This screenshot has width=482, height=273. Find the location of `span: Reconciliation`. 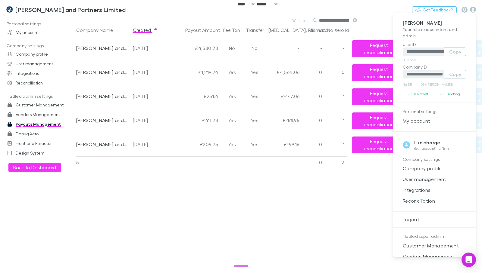

span: Reconciliation is located at coordinates (434, 201).